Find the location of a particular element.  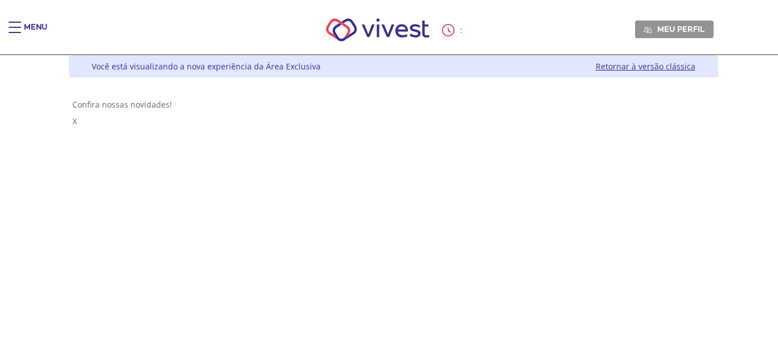

span: X is located at coordinates (75, 121).